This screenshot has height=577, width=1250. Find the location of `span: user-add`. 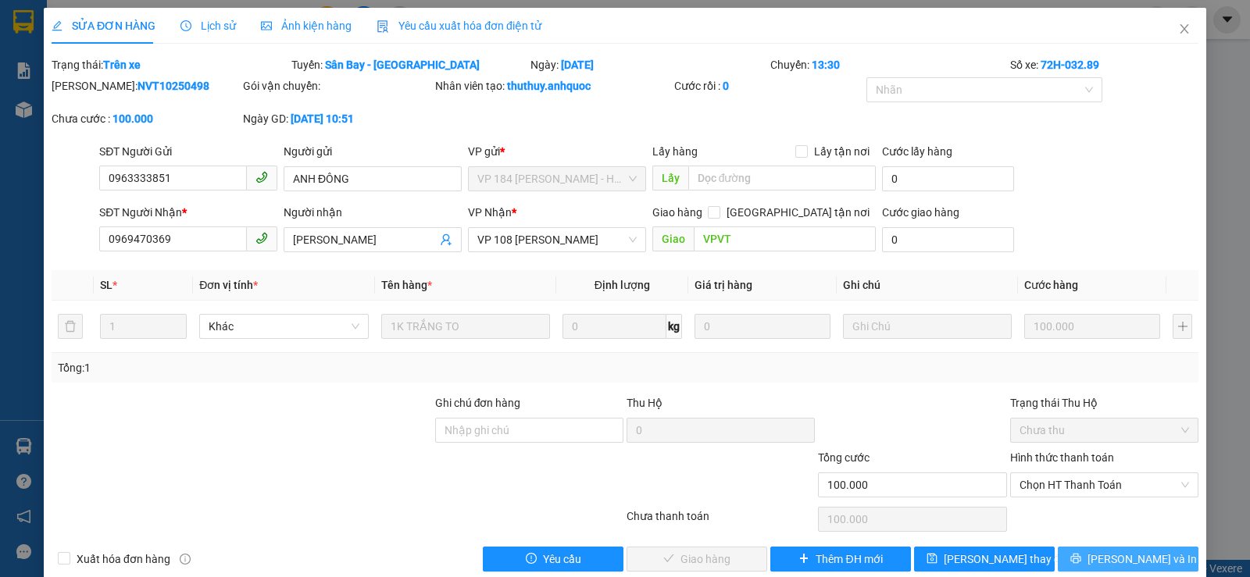

span: user-add is located at coordinates (446, 240).